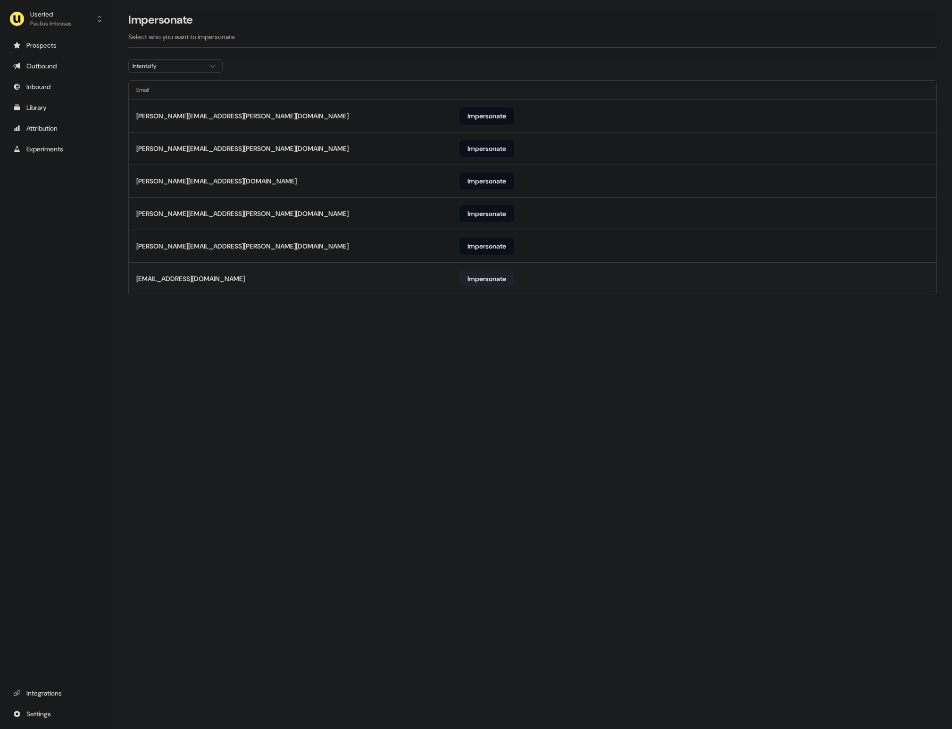  What do you see at coordinates (56, 149) in the screenshot?
I see `a: Go to experiments` at bounding box center [56, 149].